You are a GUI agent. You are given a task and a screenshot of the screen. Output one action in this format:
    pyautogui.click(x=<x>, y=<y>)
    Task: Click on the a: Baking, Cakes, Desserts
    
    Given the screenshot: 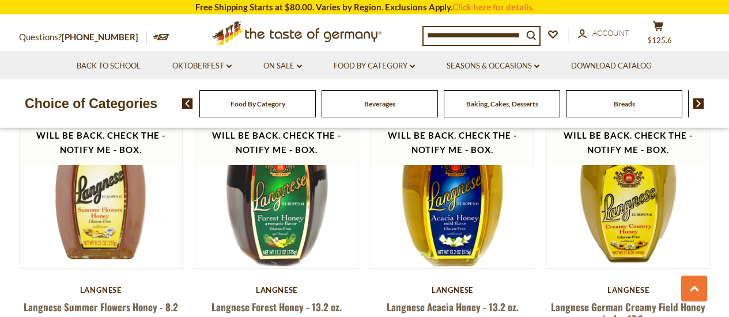 What is the action you would take?
    pyautogui.click(x=502, y=104)
    